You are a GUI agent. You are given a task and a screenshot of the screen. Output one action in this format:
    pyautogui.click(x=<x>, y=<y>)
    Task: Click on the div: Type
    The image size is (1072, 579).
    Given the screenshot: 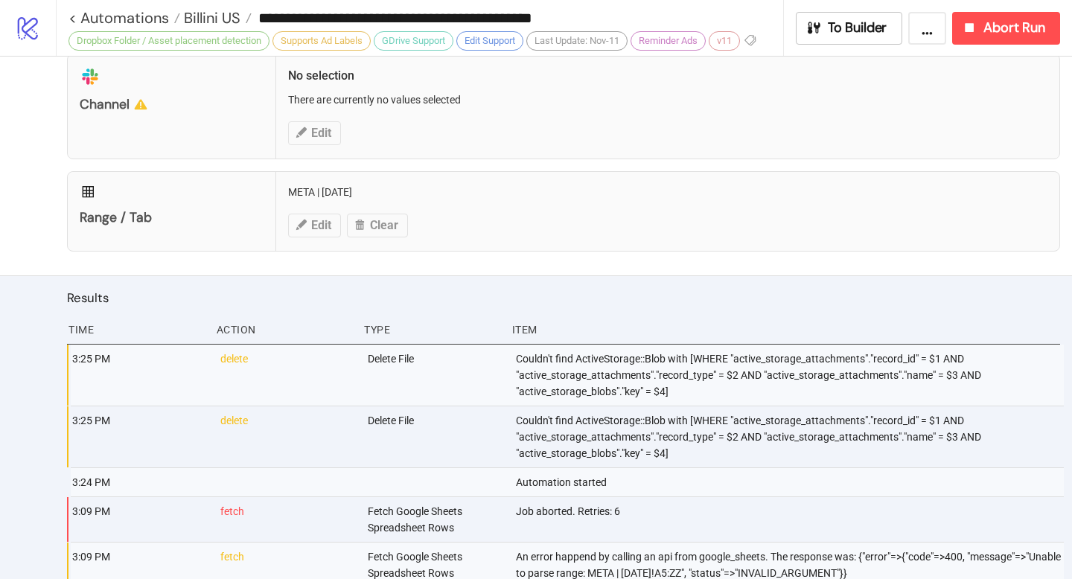 What is the action you would take?
    pyautogui.click(x=431, y=330)
    